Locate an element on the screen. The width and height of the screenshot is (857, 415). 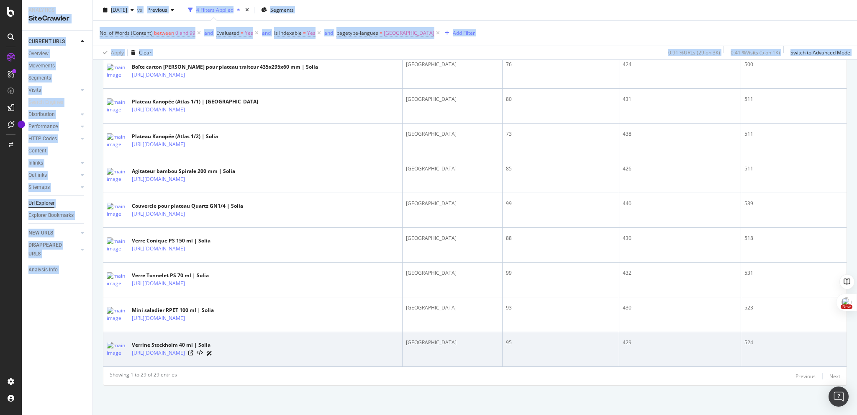
div: Segments is located at coordinates (40, 78).